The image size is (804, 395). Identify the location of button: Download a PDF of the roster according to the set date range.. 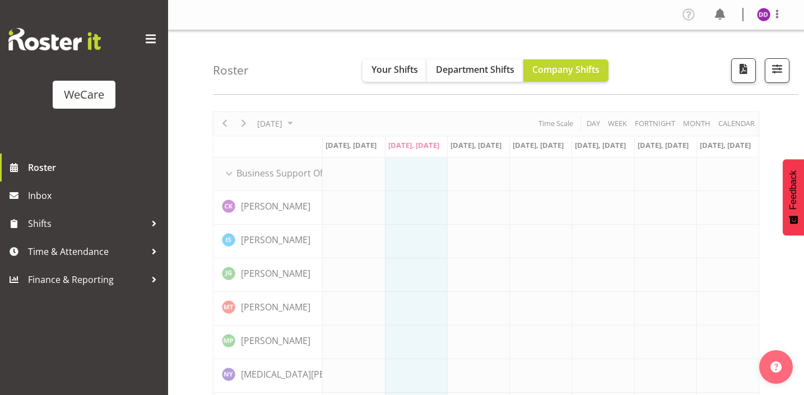
(744, 71).